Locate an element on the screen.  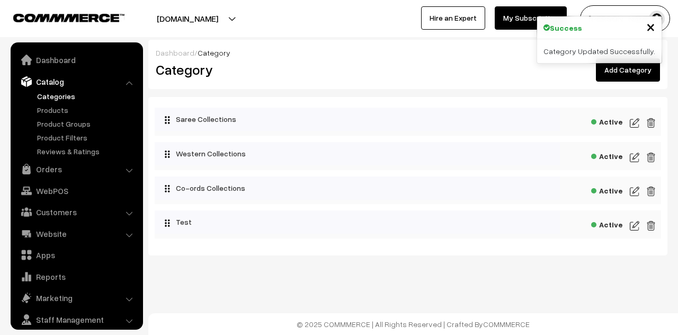
h2: Category is located at coordinates (277, 69).